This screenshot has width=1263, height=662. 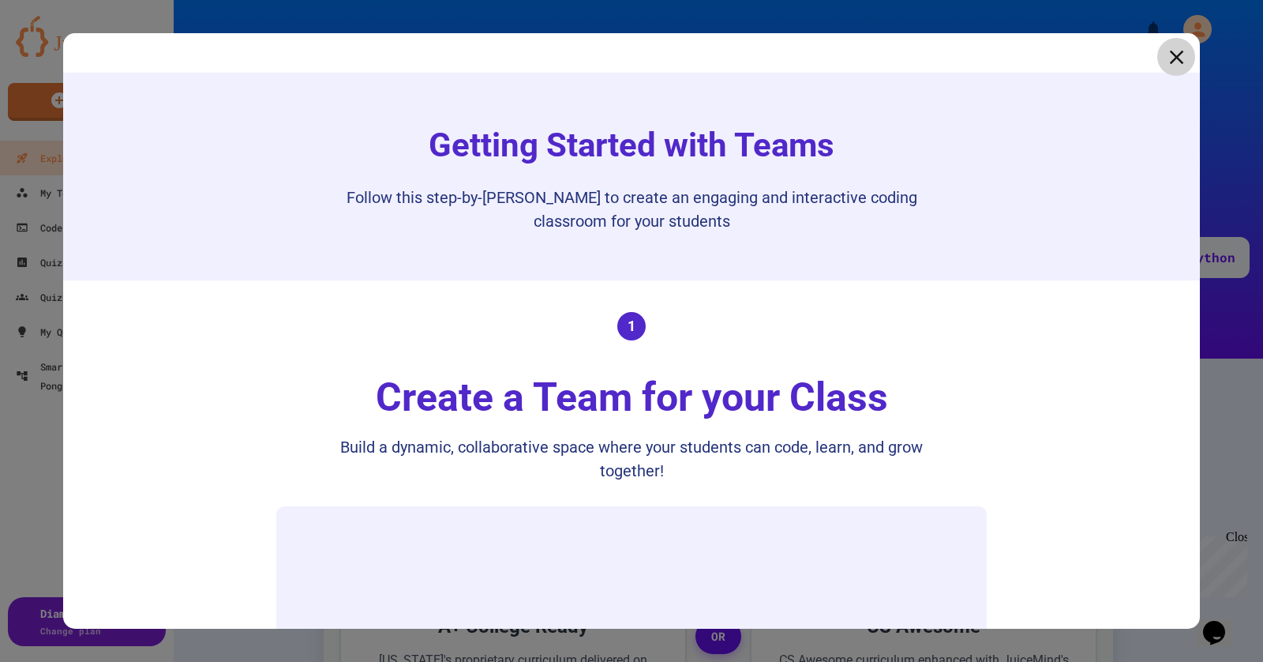 What do you see at coordinates (632, 459) in the screenshot?
I see `div: Build a dynamic, collaborative space where your students can code, learn, and grow together!` at bounding box center [632, 459].